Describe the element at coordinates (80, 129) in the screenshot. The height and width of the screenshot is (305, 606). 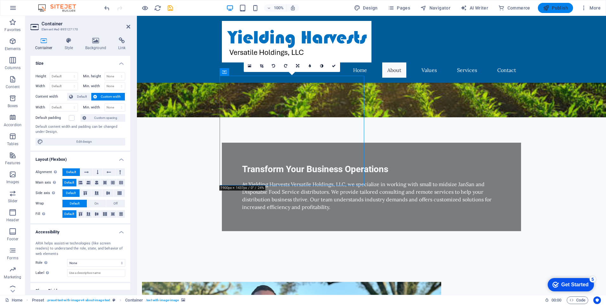
I see `div: Default content width and padding can be changed under Design.` at that location.